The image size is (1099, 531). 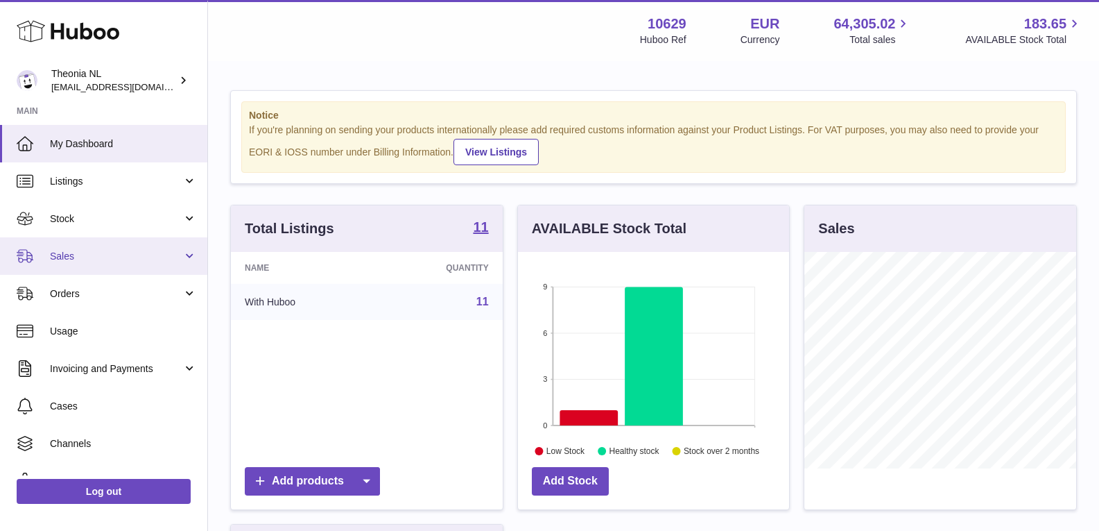 I want to click on strong: Notice, so click(x=653, y=115).